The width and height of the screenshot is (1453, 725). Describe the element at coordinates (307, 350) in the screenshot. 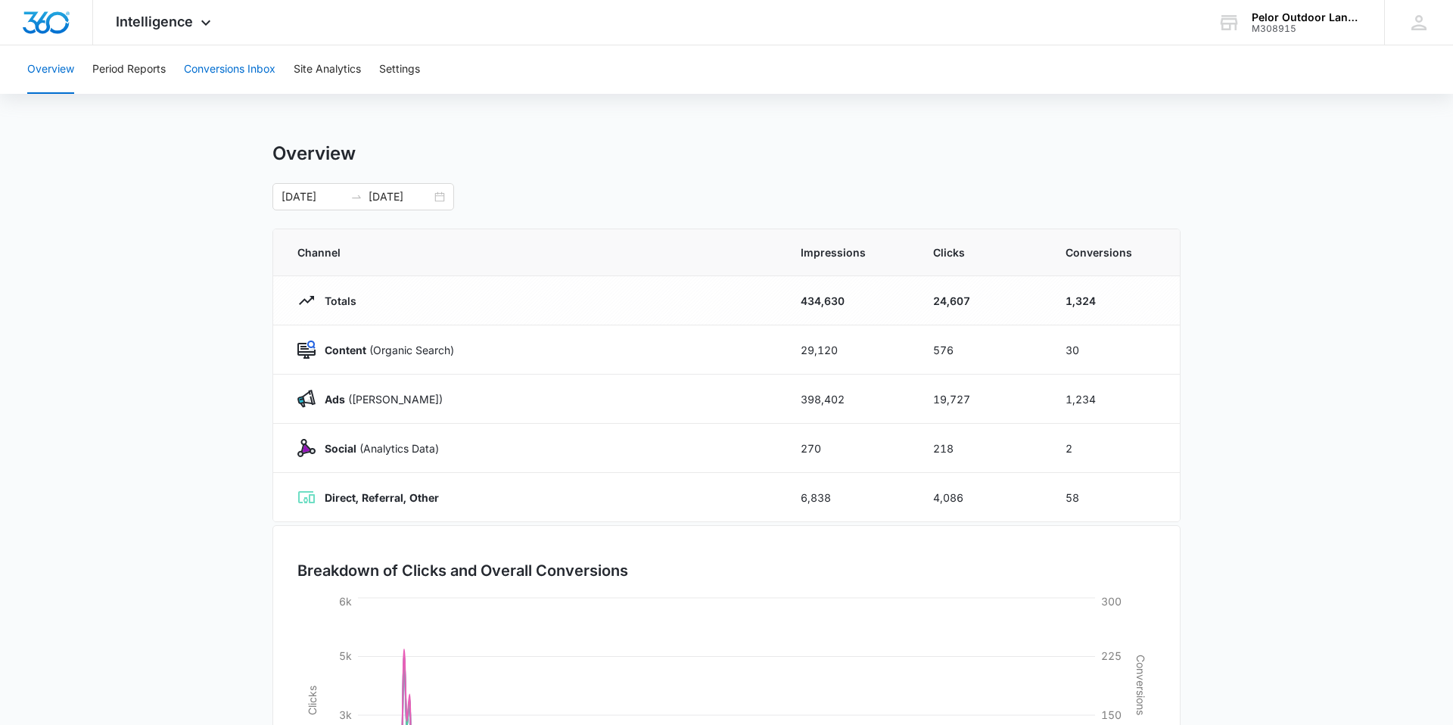

I see `img: Content` at that location.